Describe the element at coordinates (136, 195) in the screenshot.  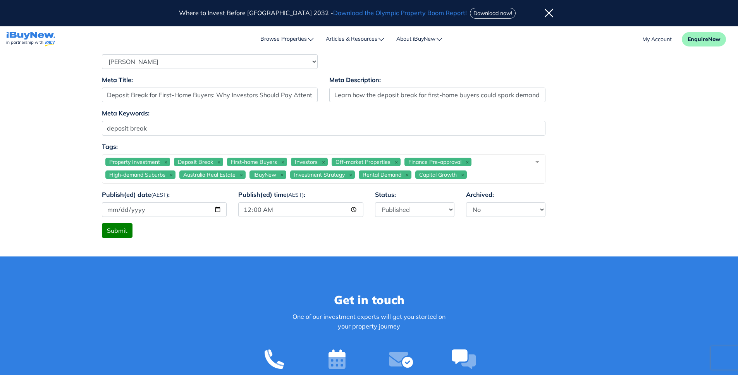
I see `strong: Publish(ed) date :` at that location.